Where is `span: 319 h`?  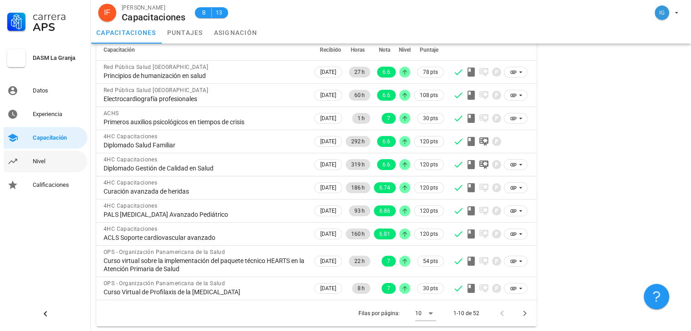
span: 319 h is located at coordinates (358, 165).